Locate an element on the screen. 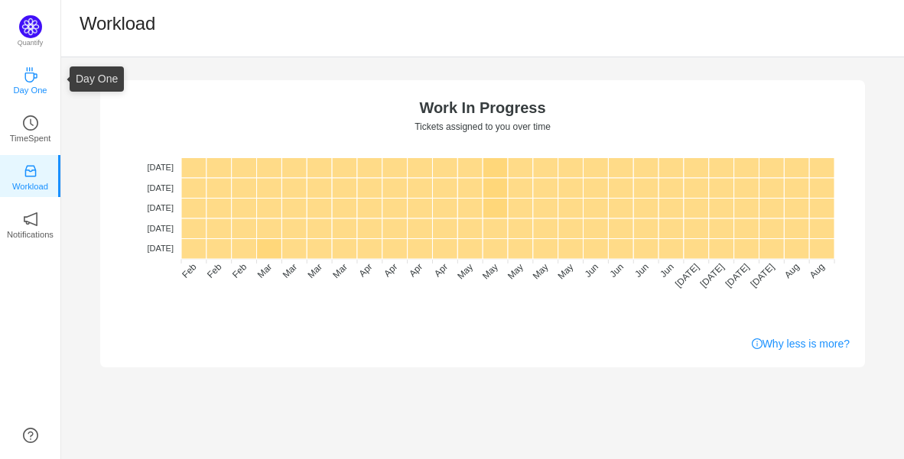 The height and width of the screenshot is (459, 904). p: Day One is located at coordinates (30, 90).